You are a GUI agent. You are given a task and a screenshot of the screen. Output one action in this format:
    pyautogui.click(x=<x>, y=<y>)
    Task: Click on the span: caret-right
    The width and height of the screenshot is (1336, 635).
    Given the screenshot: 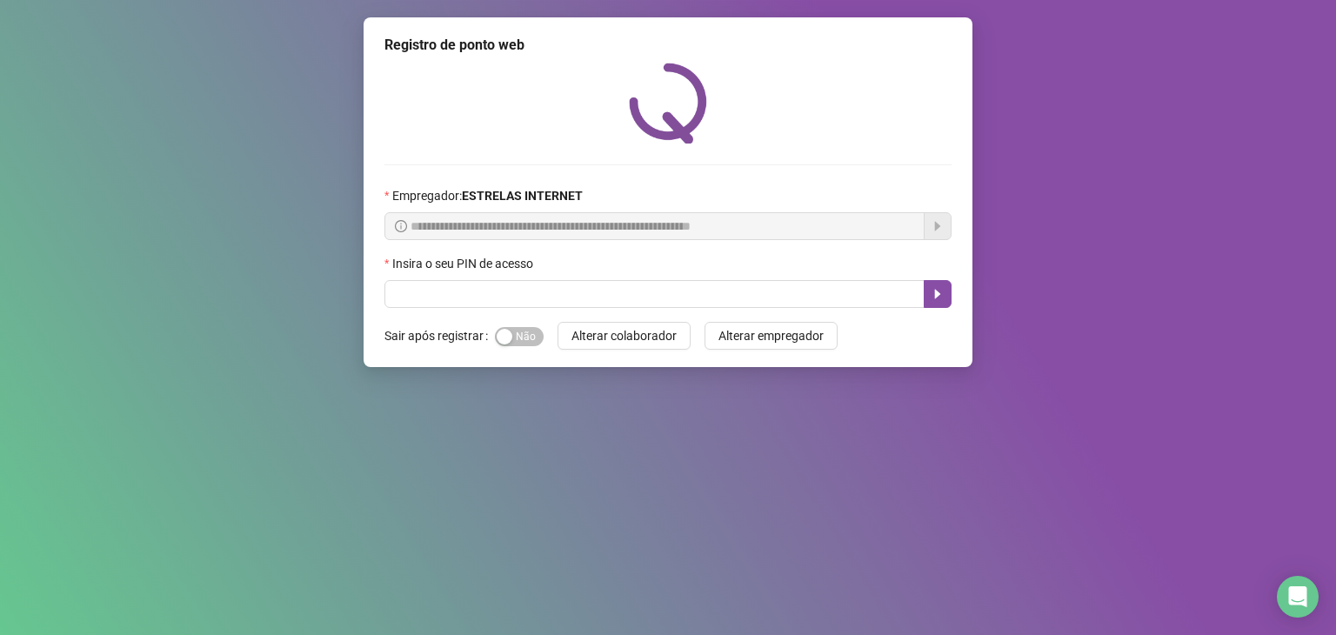 What is the action you would take?
    pyautogui.click(x=938, y=294)
    